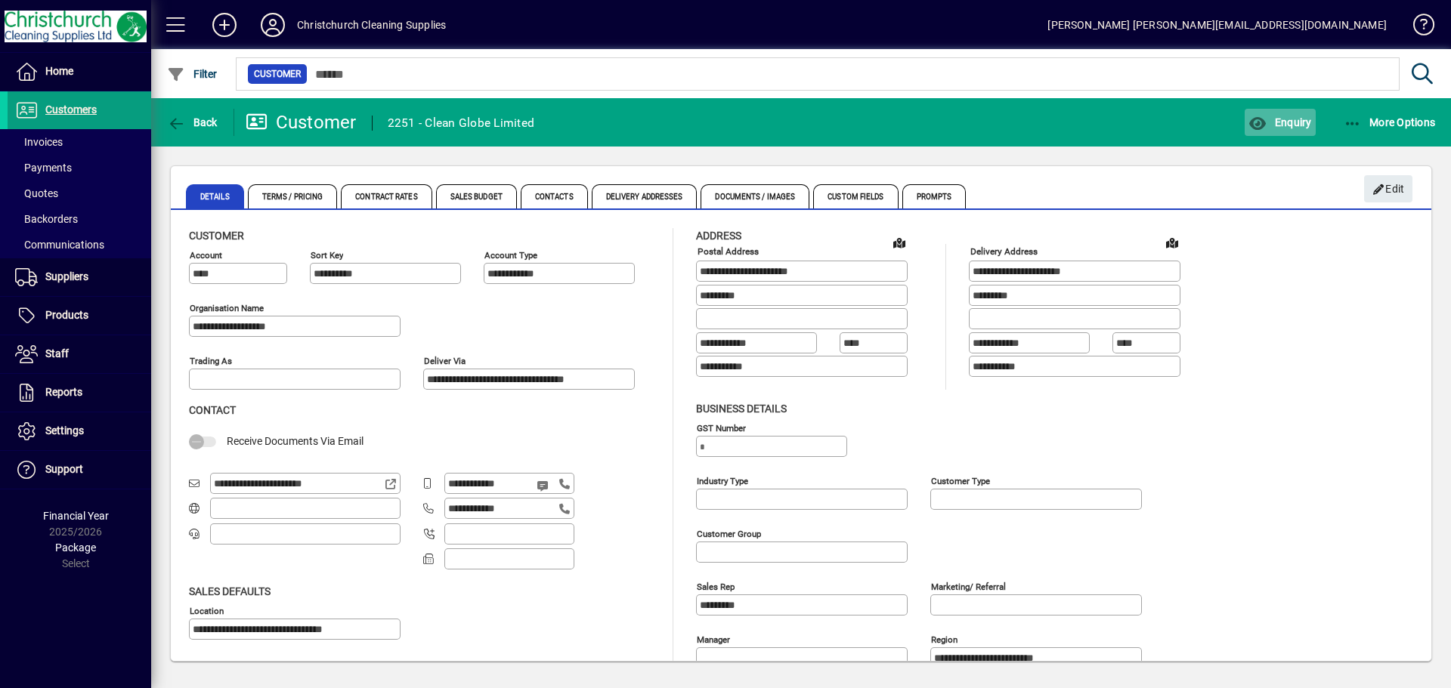  What do you see at coordinates (386, 196) in the screenshot?
I see `span: Contract Rates` at bounding box center [386, 196].